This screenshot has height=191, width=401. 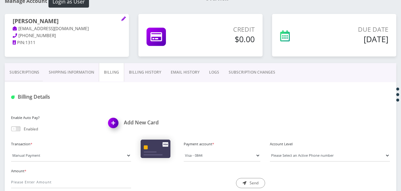 What do you see at coordinates (71, 72) in the screenshot?
I see `a: Shipping Information` at bounding box center [71, 72].